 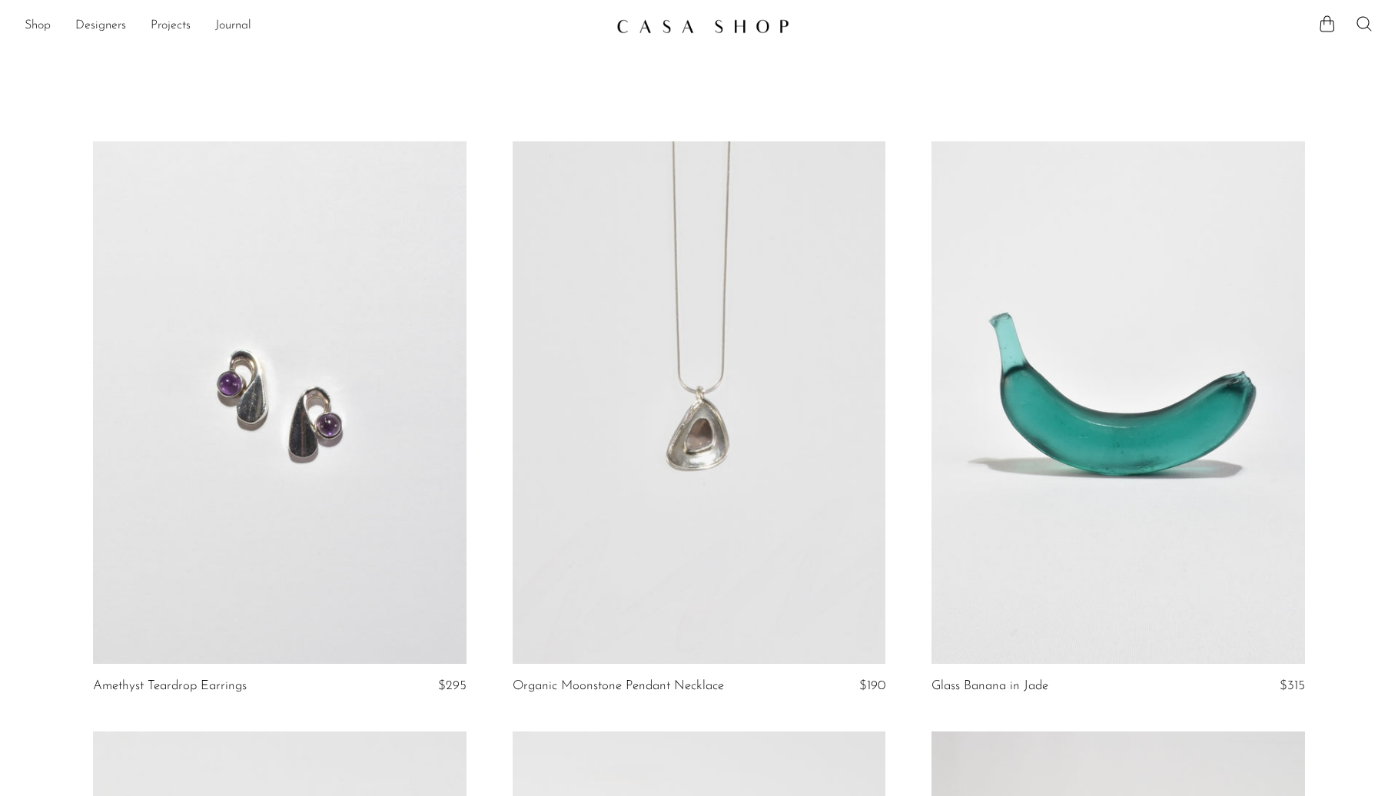 What do you see at coordinates (1292, 686) in the screenshot?
I see `span: $315` at bounding box center [1292, 686].